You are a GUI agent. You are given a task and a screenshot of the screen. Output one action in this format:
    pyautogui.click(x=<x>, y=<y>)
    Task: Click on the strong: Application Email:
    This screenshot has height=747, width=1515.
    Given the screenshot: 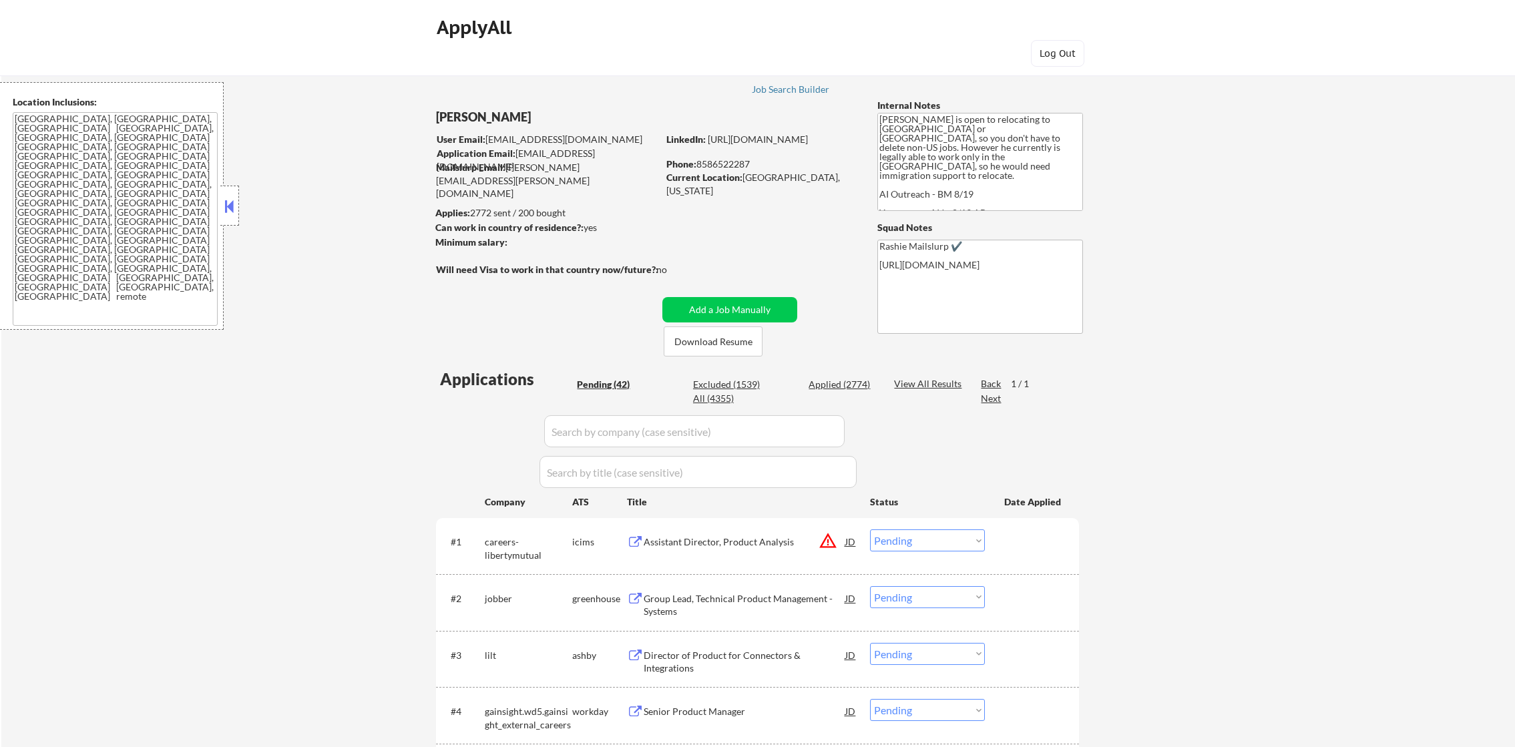 What is the action you would take?
    pyautogui.click(x=476, y=153)
    